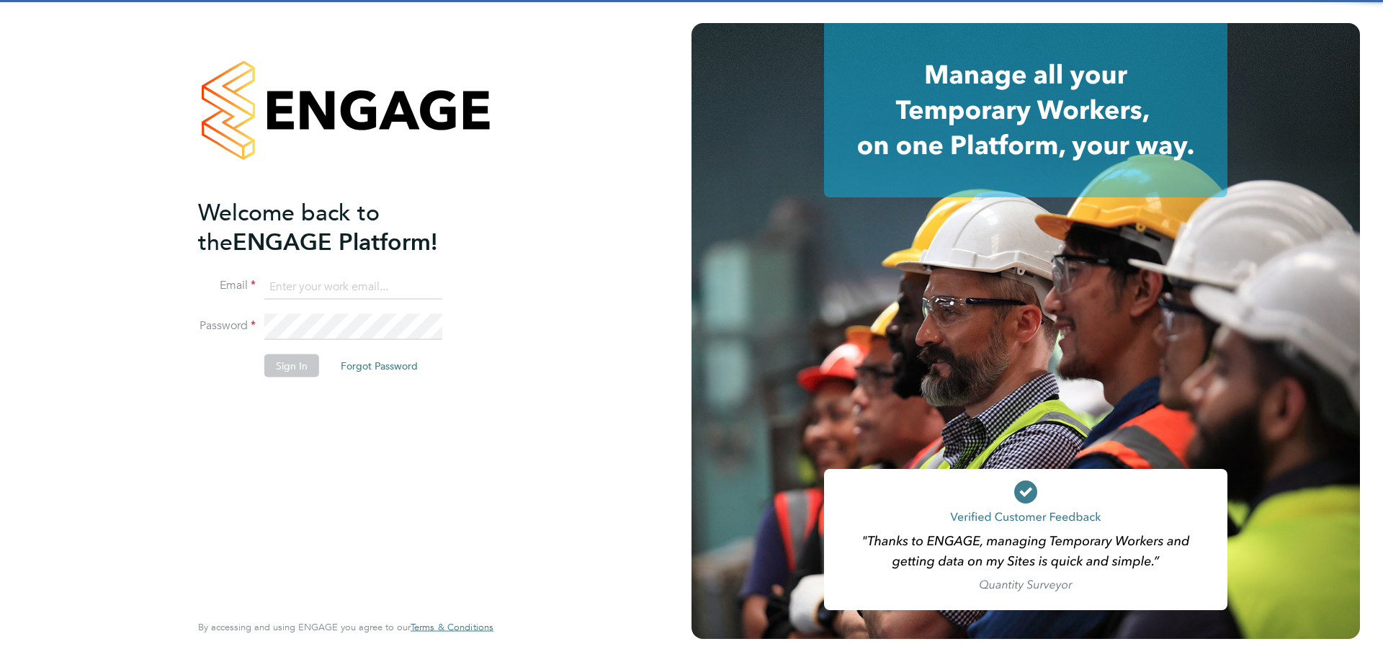  What do you see at coordinates (289, 227) in the screenshot?
I see `span: Welcome back to the` at bounding box center [289, 227].